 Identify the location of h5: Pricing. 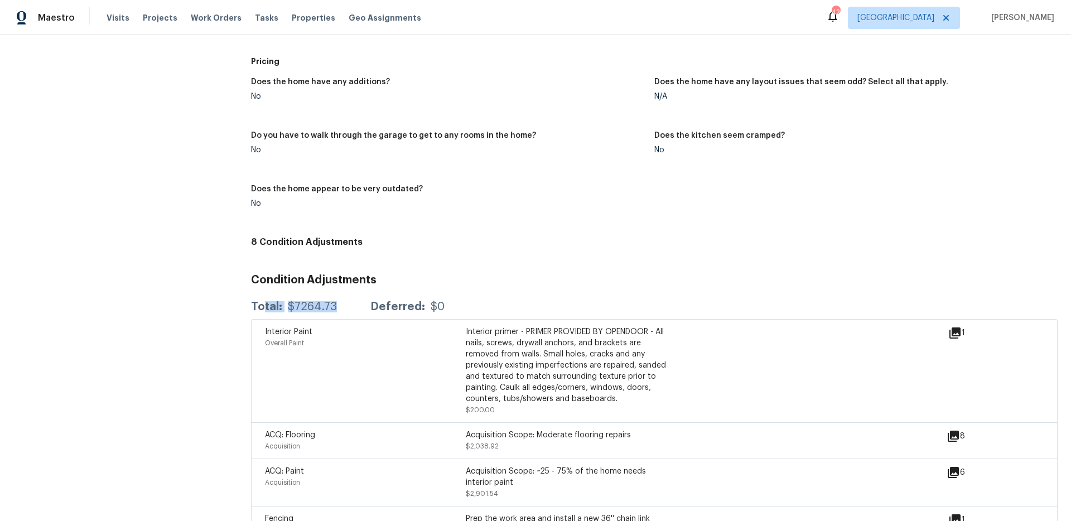
(655, 61).